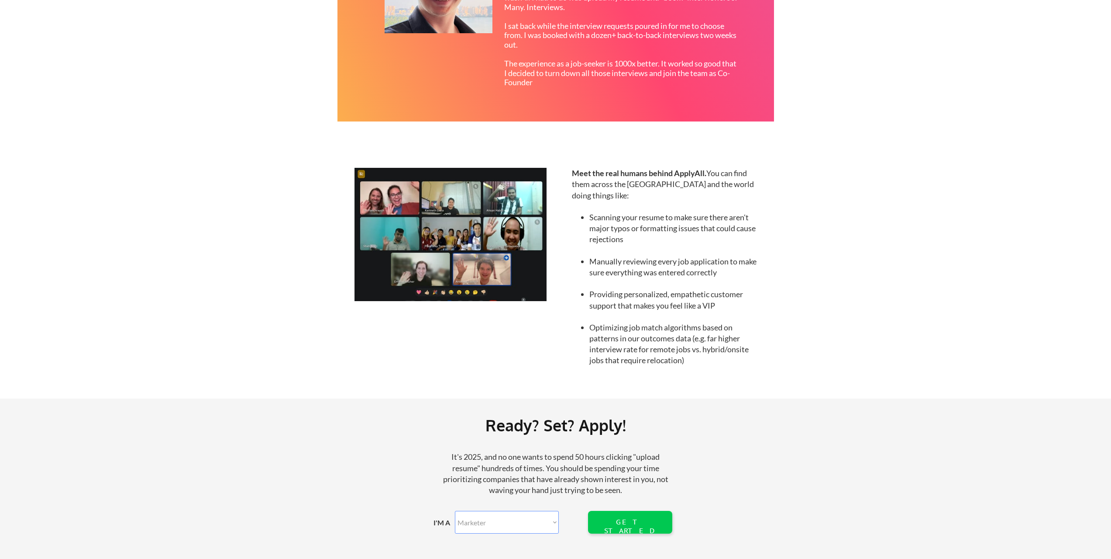  Describe the element at coordinates (674, 344) in the screenshot. I see `li: Optimizing job match algorithms based on patterns in our outcomes data (e.g. far higher interview...` at that location.